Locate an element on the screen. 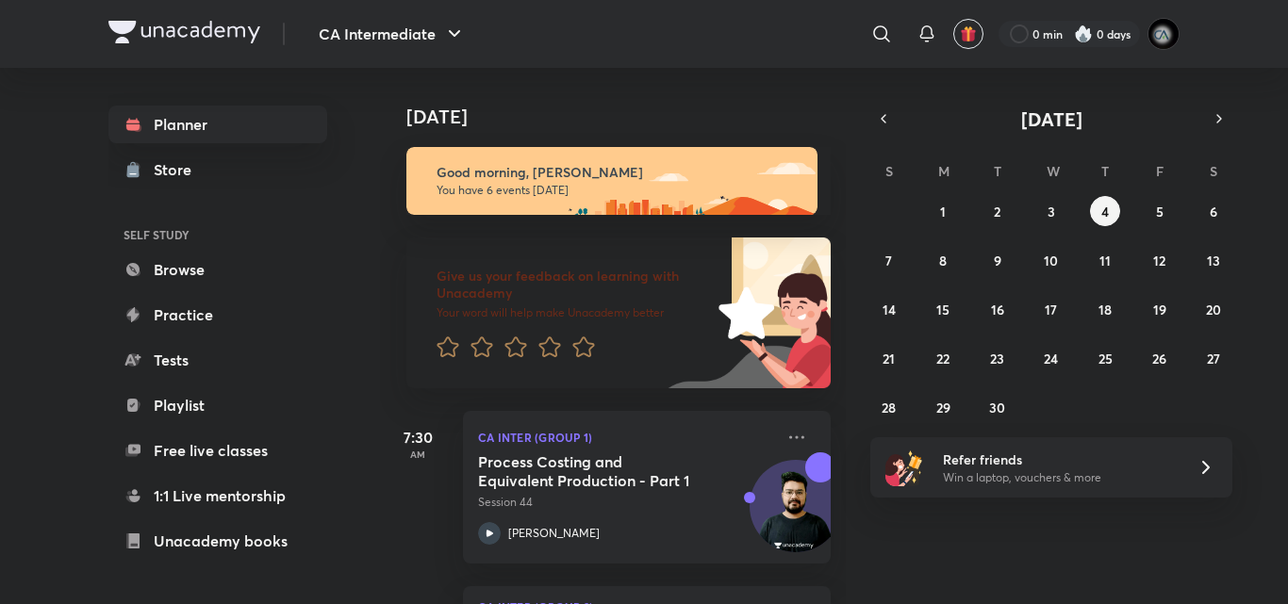  abbr: Monday is located at coordinates (944, 171).